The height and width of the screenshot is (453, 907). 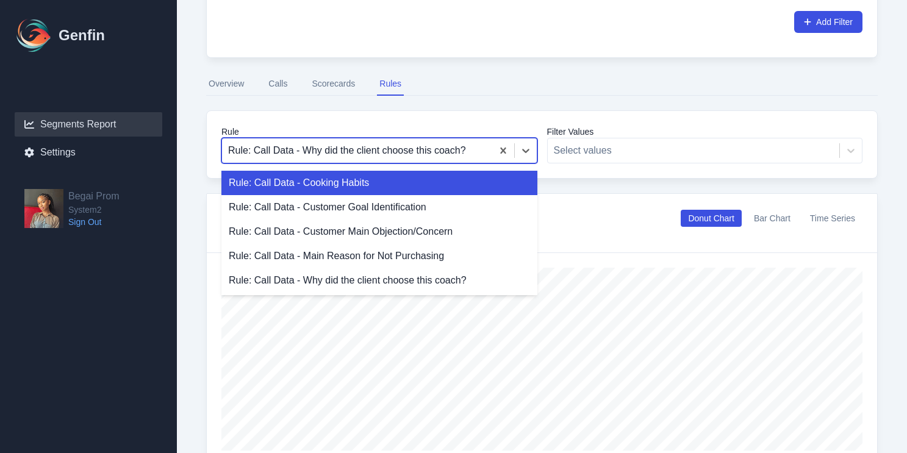 I want to click on img: Begai Prom, so click(x=44, y=209).